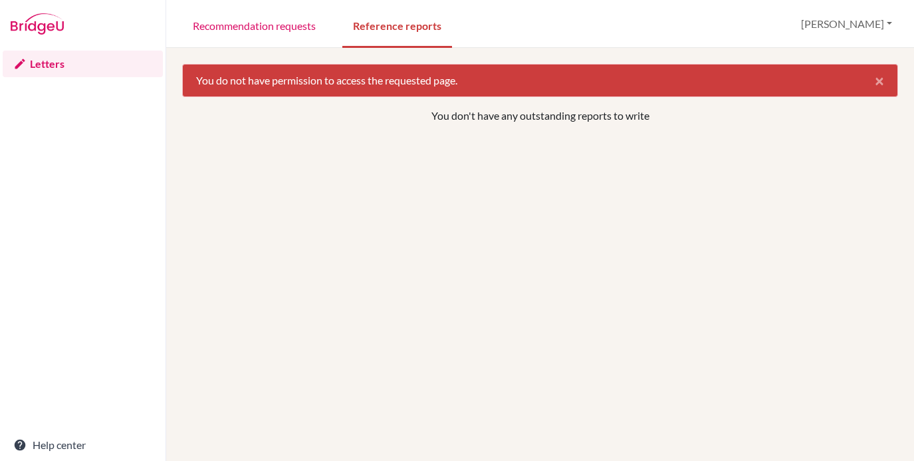  I want to click on a: Recommendation requests, so click(254, 25).